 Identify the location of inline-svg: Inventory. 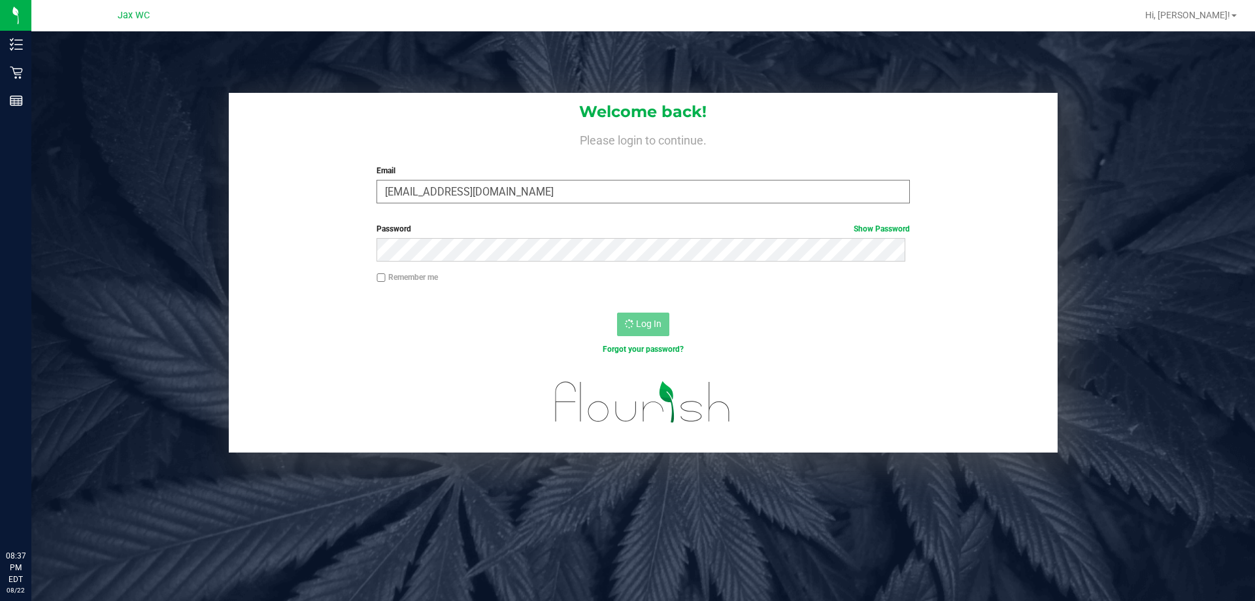
(16, 44).